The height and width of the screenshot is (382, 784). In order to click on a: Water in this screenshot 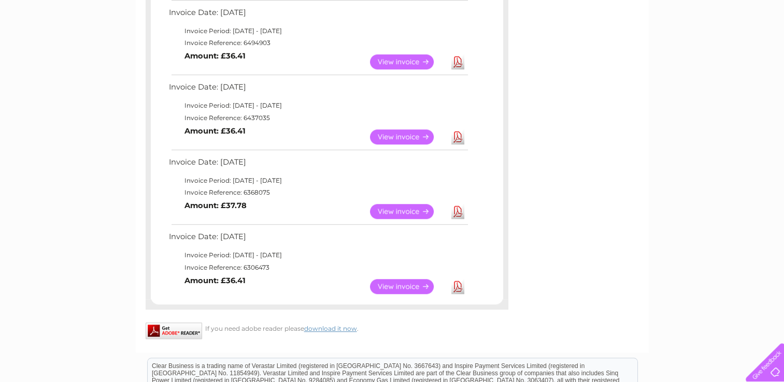, I will do `click(612, 48)`.